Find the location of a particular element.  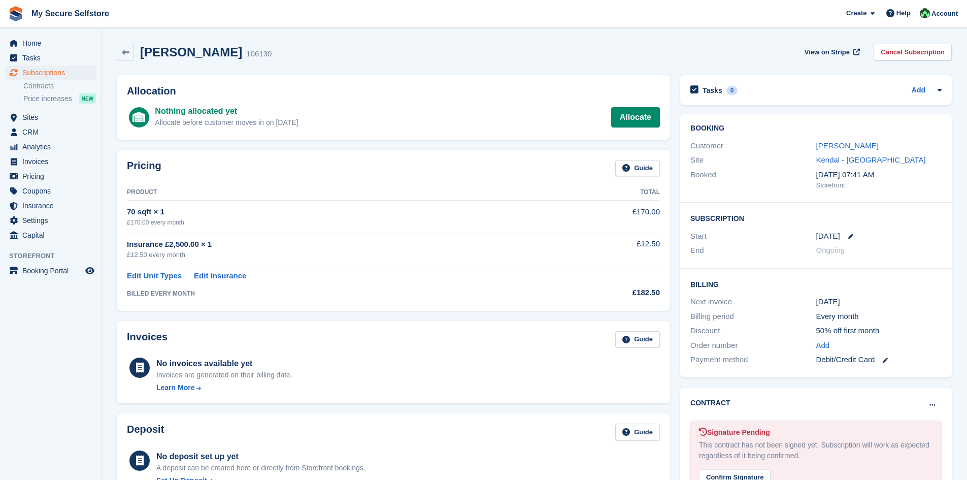

a: Allocate is located at coordinates (635, 117).